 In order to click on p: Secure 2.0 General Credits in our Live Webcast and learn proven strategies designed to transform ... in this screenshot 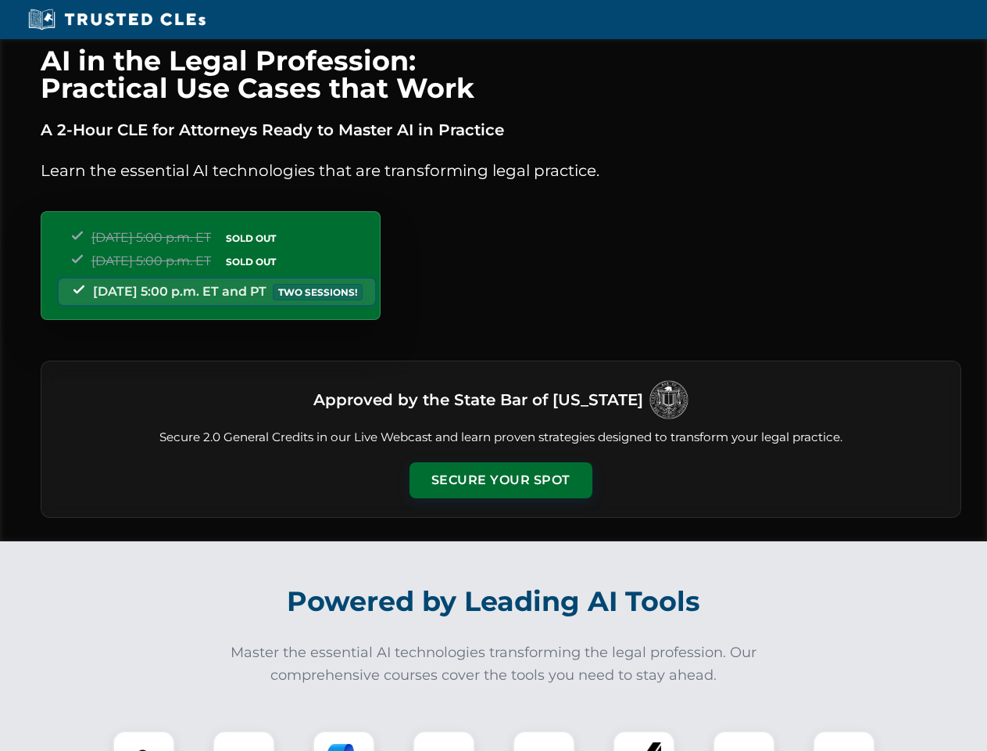, I will do `click(501, 437)`.